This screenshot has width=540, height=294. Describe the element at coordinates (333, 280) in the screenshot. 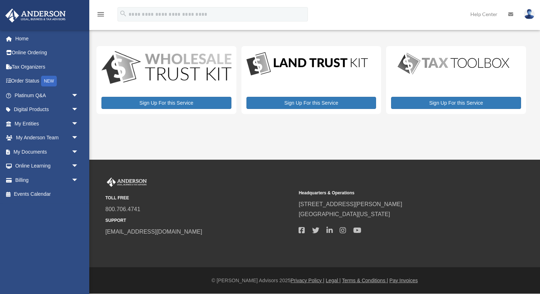

I see `a: Legal |` at that location.